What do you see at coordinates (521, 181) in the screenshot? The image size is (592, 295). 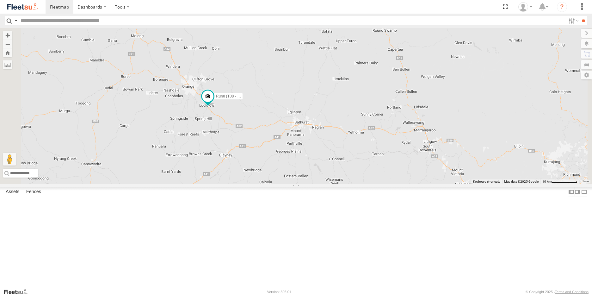 I see `span: Map data ©2025 Google` at bounding box center [521, 181].